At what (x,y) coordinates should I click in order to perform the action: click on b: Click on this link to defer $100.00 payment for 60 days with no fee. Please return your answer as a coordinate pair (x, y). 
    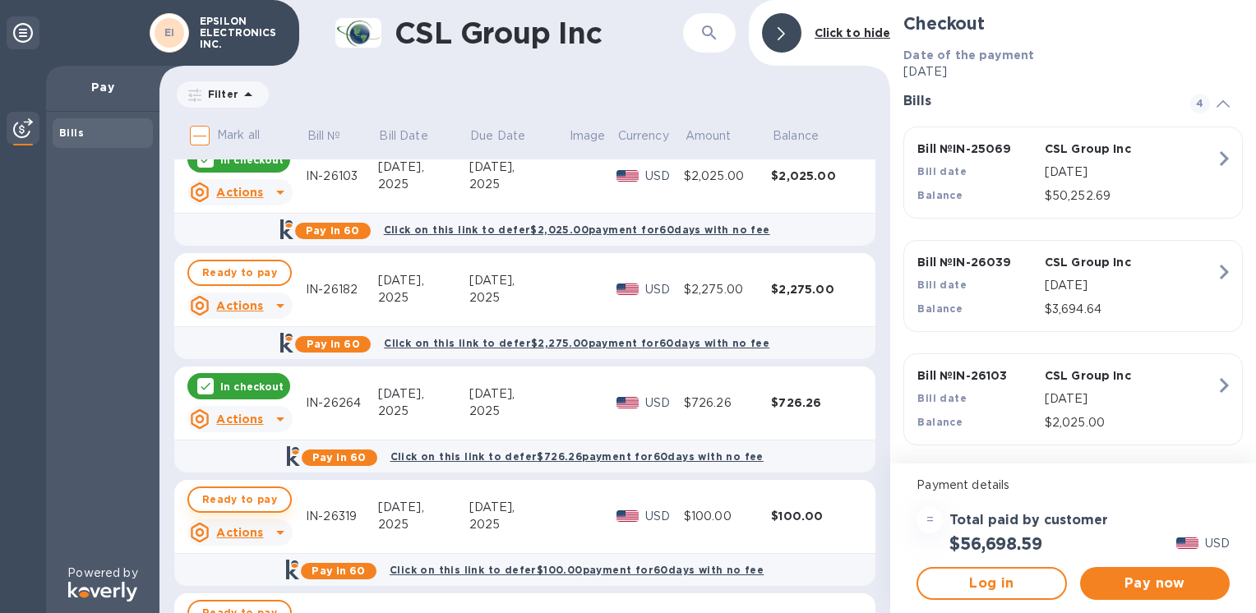
    Looking at the image, I should click on (576, 570).